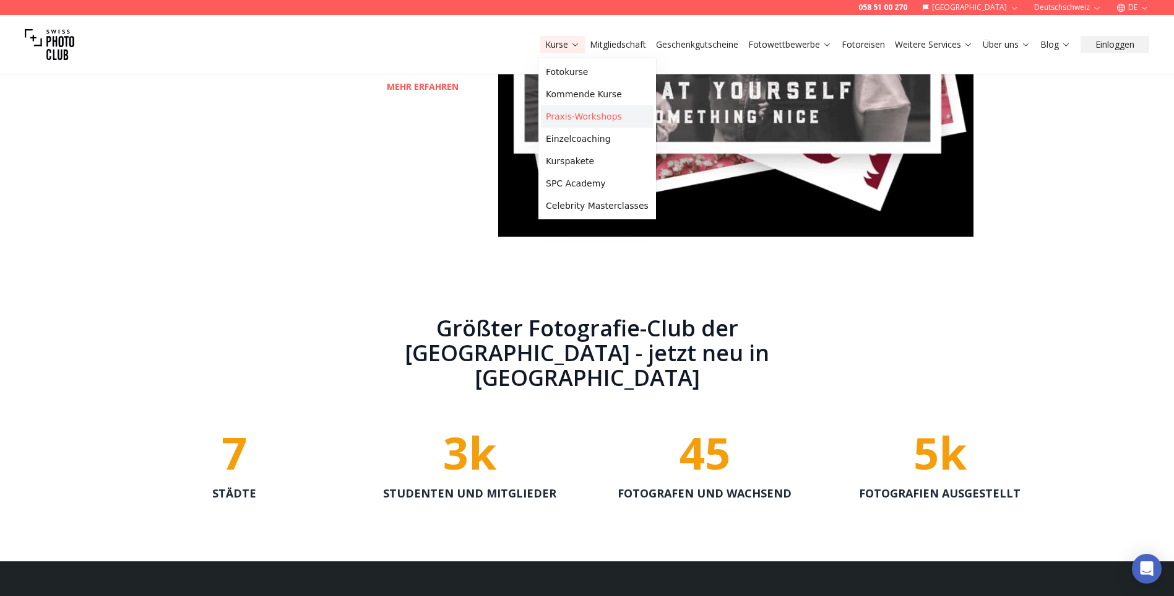  What do you see at coordinates (1115, 45) in the screenshot?
I see `button: Einloggen` at bounding box center [1115, 45].